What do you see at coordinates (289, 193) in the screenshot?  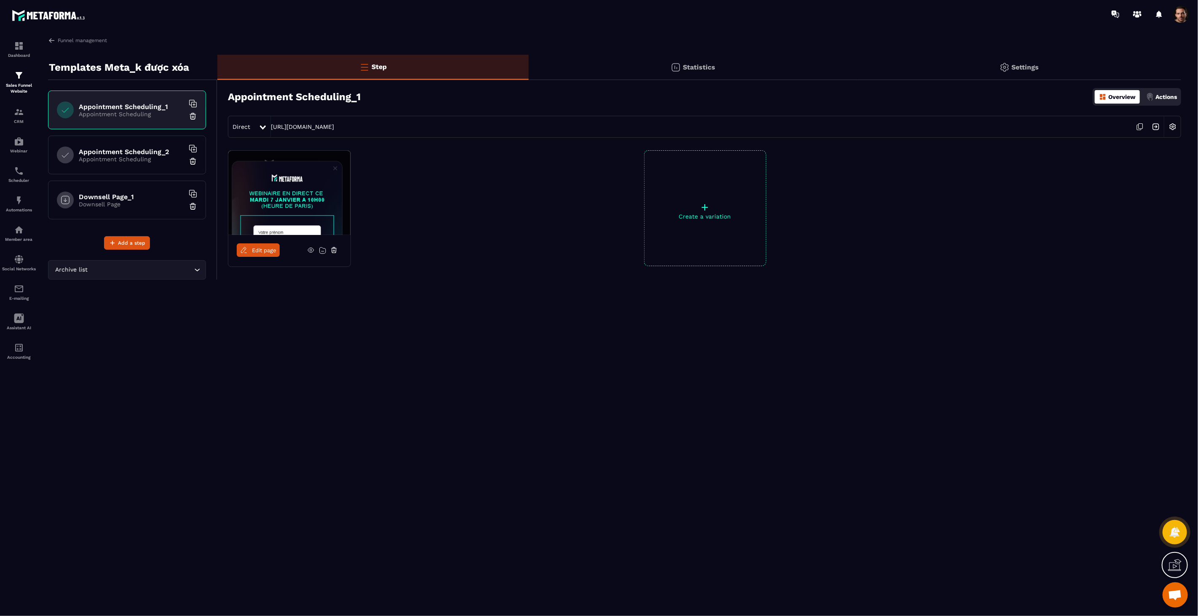 I see `img: image` at bounding box center [289, 193].